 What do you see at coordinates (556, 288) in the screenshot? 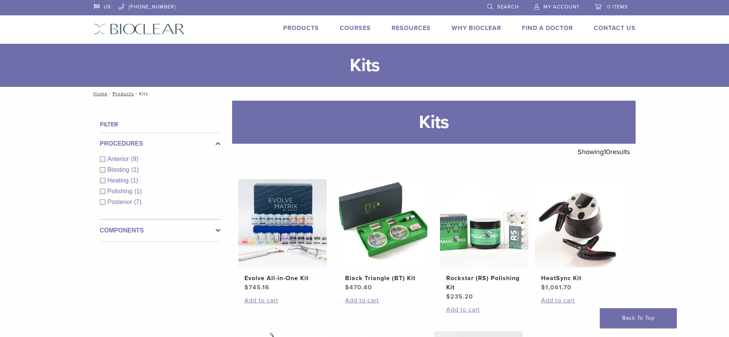
I see `bdi: 1,041.70` at bounding box center [556, 288].